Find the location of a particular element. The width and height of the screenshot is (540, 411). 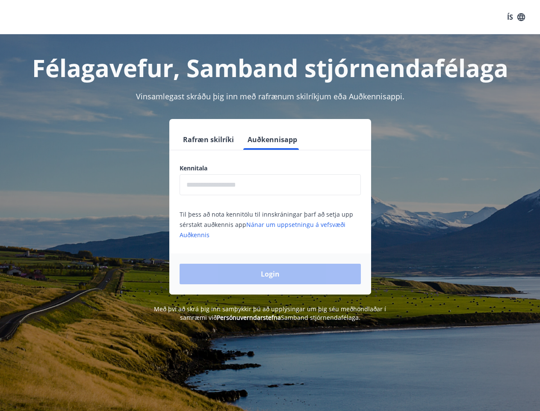

a: Persónuverndarstefna is located at coordinates (249, 317).